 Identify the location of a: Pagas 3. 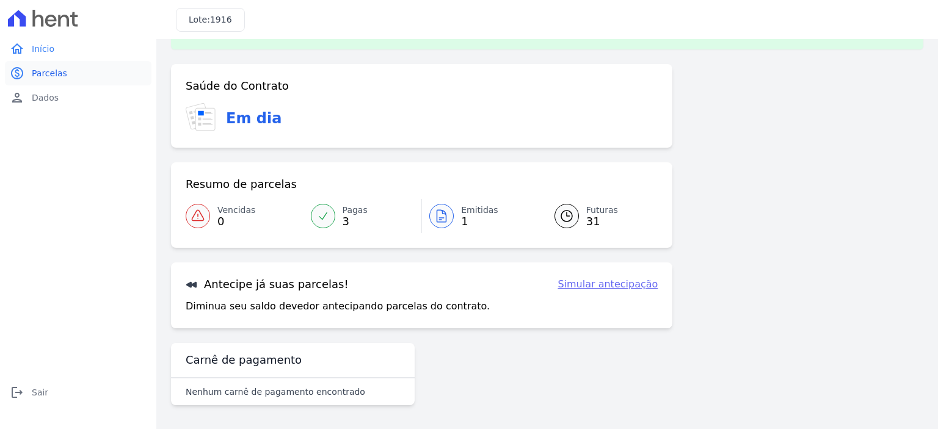
(363, 216).